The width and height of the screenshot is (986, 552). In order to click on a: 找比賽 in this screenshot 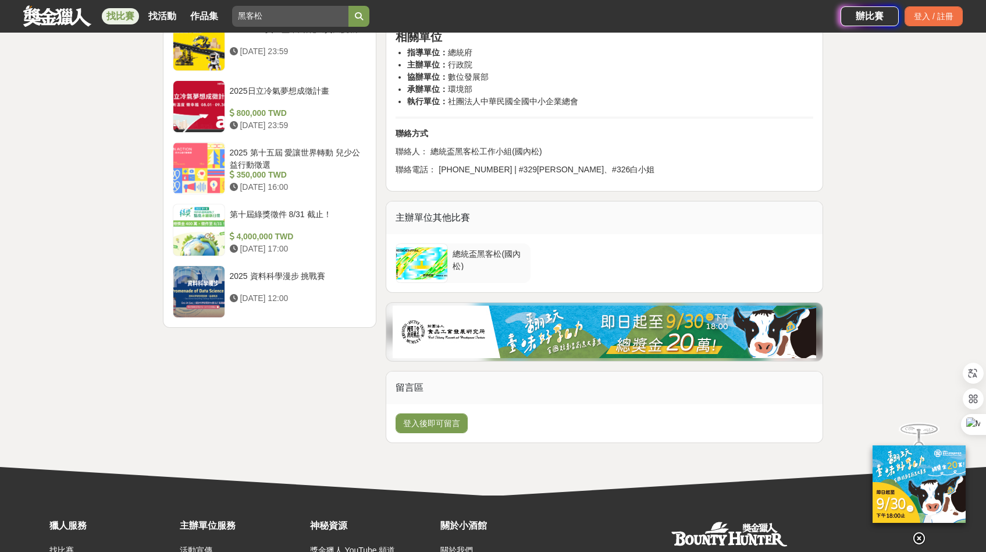, I will do `click(120, 16)`.